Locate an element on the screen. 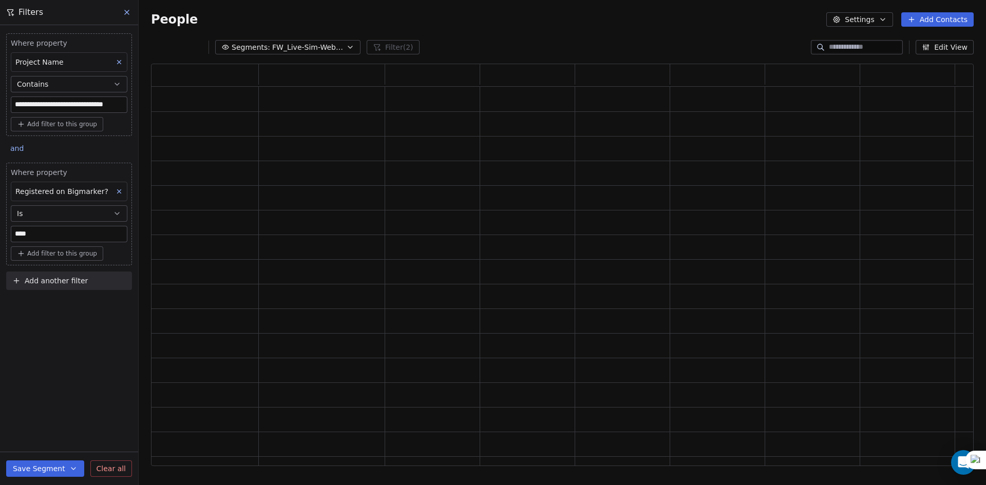 Image resolution: width=986 pixels, height=485 pixels. button: Settings is located at coordinates (859, 20).